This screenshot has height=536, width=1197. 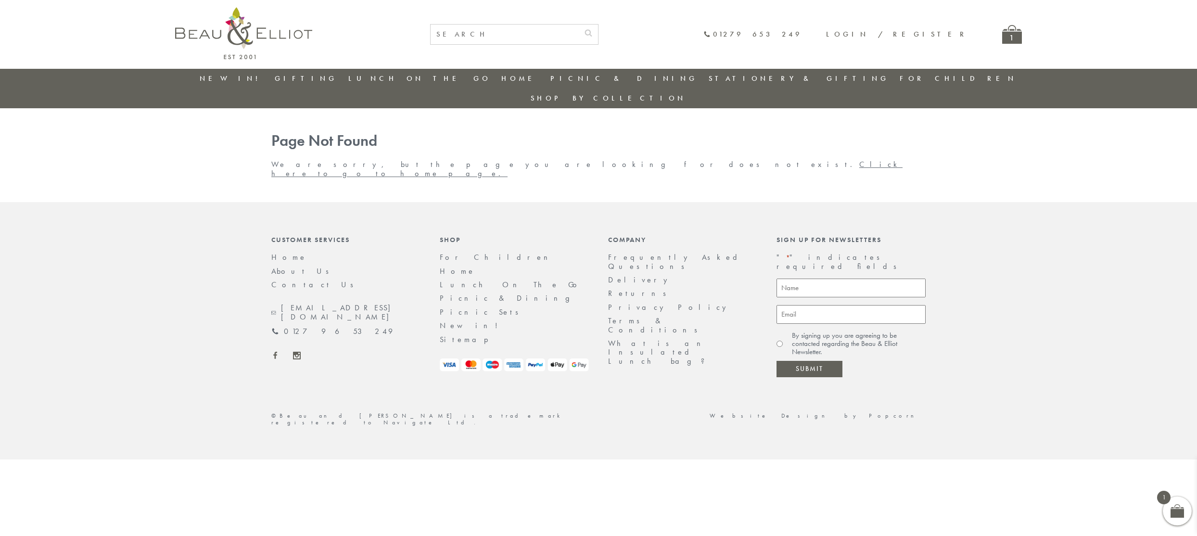 What do you see at coordinates (471, 339) in the screenshot?
I see `a: Sitemap` at bounding box center [471, 339].